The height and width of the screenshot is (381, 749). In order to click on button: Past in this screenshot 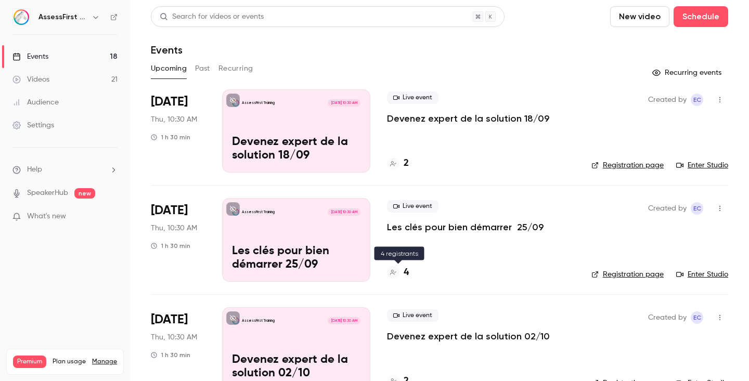, I will do `click(202, 69)`.